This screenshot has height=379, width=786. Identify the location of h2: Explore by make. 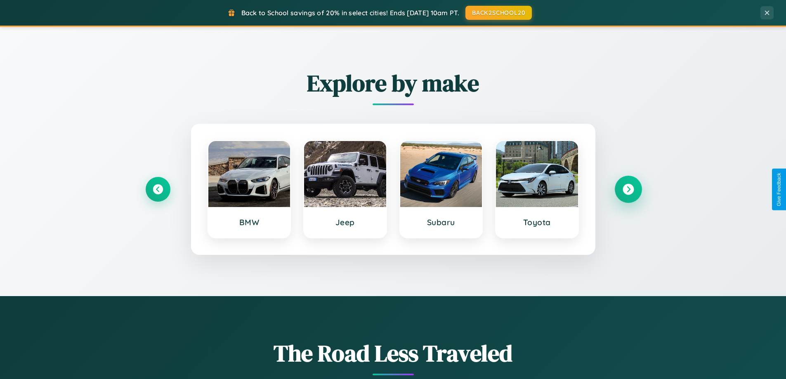
(393, 83).